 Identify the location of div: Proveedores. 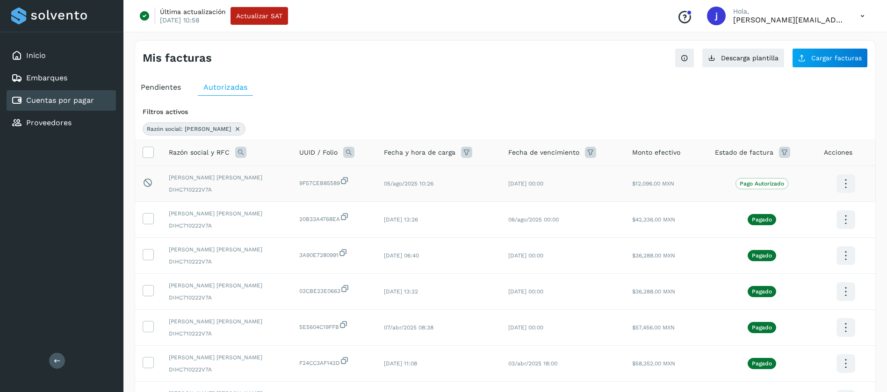
(61, 123).